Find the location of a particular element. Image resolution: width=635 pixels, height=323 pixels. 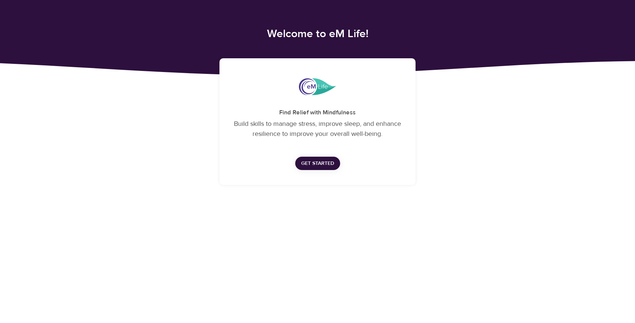

span: Get Started is located at coordinates (317, 163).